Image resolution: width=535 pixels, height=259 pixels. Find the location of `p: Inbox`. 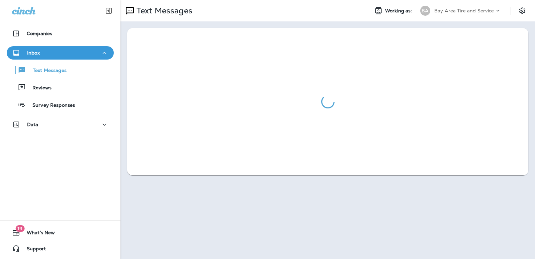

p: Inbox is located at coordinates (33, 53).